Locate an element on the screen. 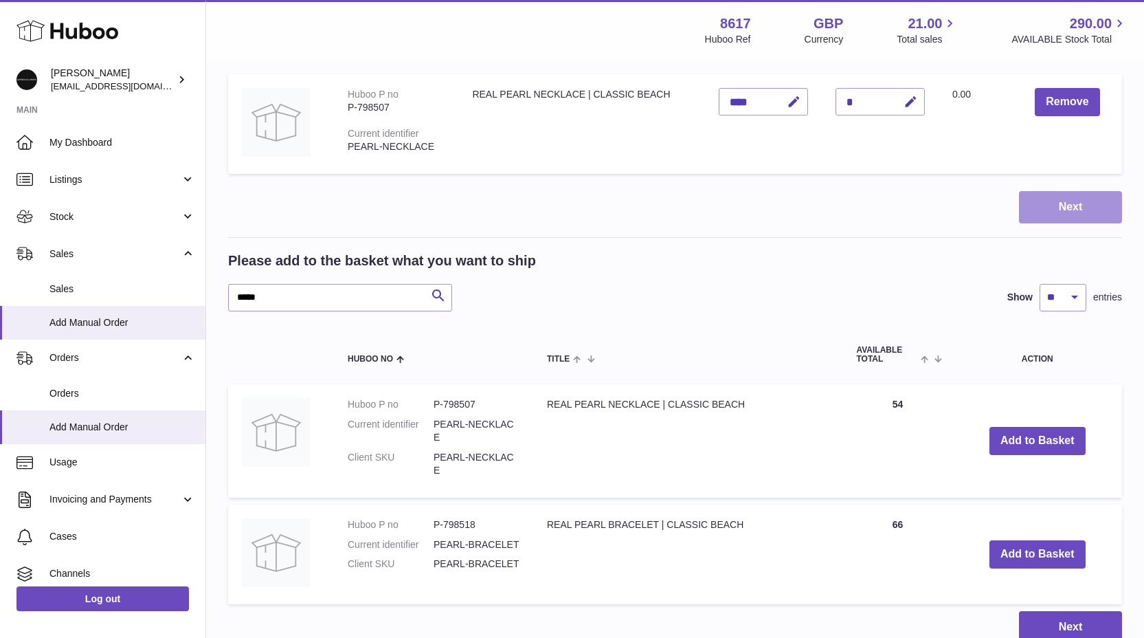 This screenshot has height=638, width=1144. span: Huboo no is located at coordinates (370, 359).